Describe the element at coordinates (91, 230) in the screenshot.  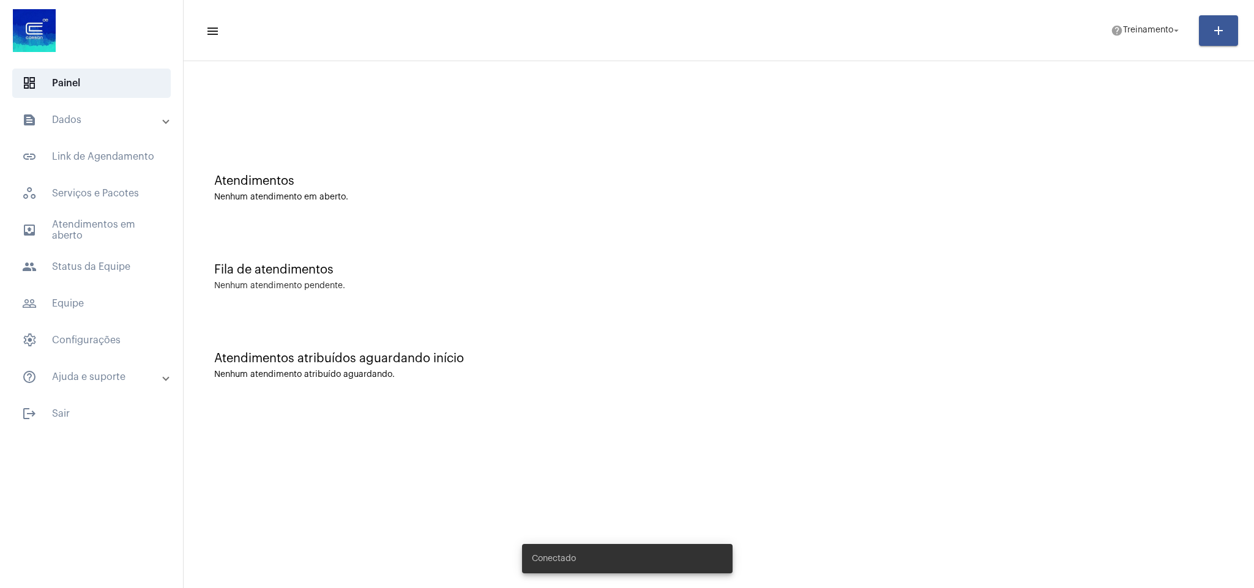
I see `span: Atendimentos em aberto` at that location.